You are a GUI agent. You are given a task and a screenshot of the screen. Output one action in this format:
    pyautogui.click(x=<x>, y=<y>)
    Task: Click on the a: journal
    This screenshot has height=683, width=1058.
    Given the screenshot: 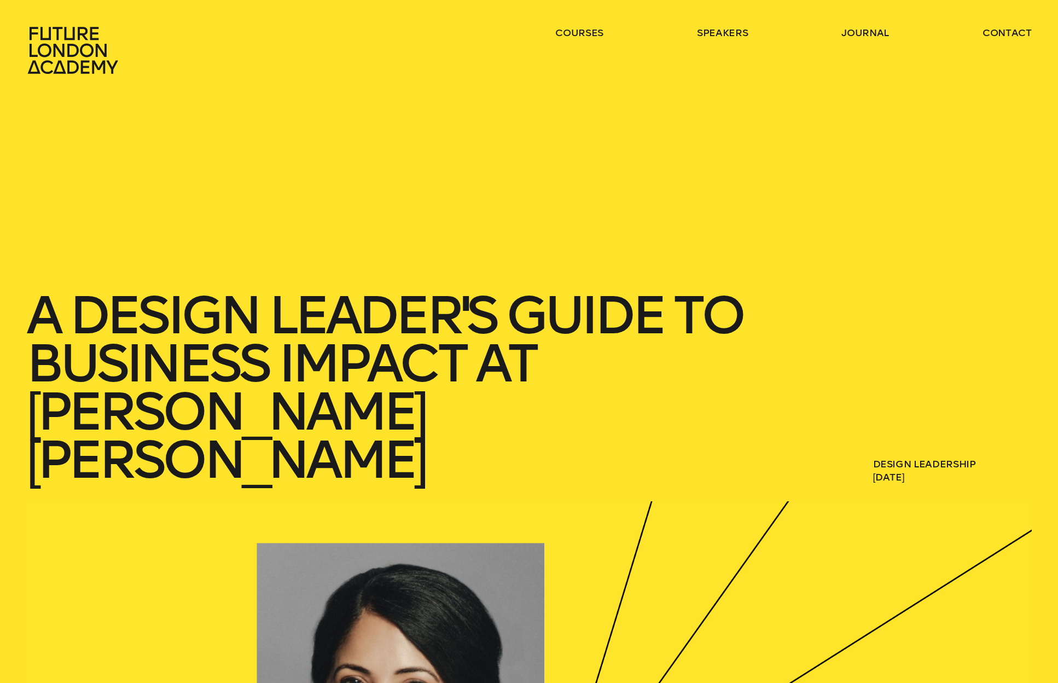 What is the action you would take?
    pyautogui.click(x=865, y=33)
    